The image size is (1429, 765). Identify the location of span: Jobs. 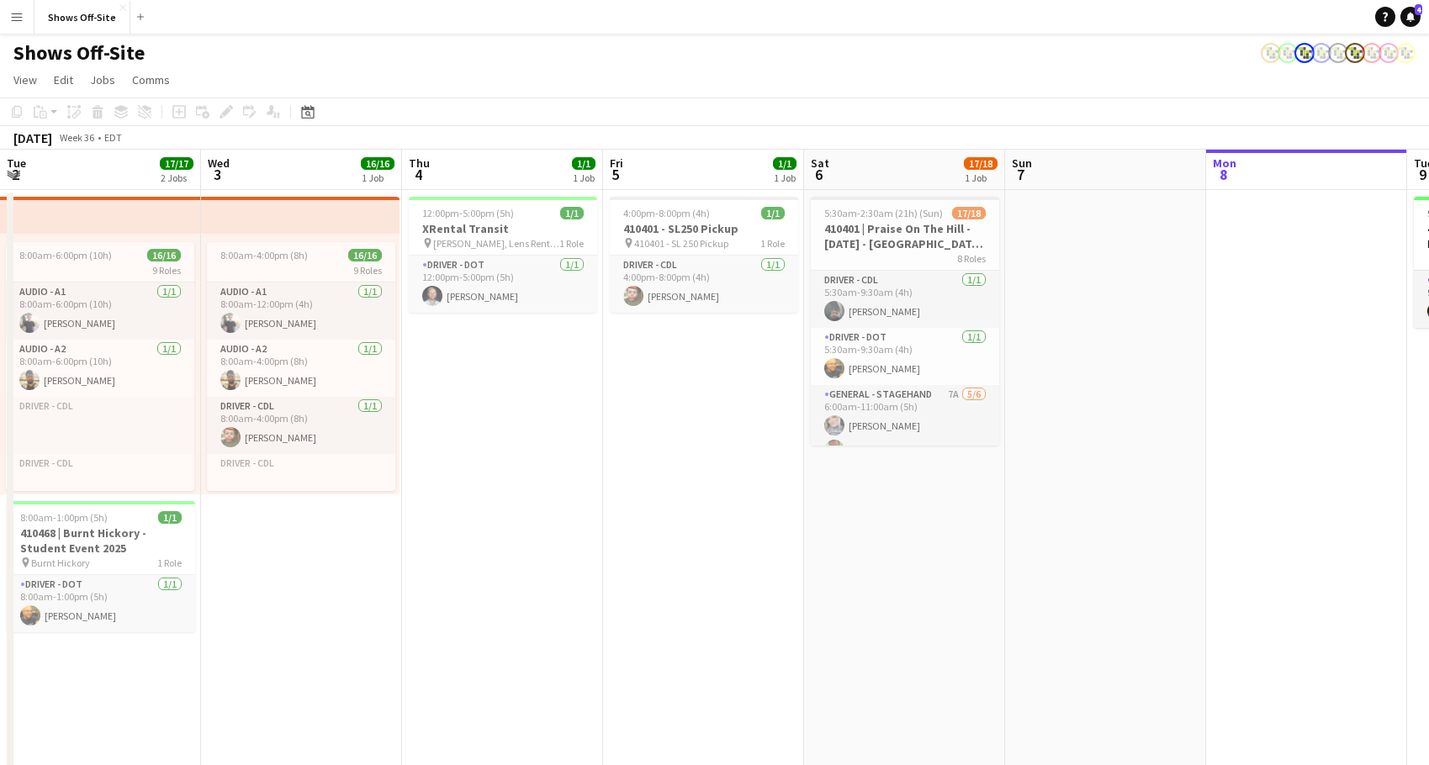
(103, 80).